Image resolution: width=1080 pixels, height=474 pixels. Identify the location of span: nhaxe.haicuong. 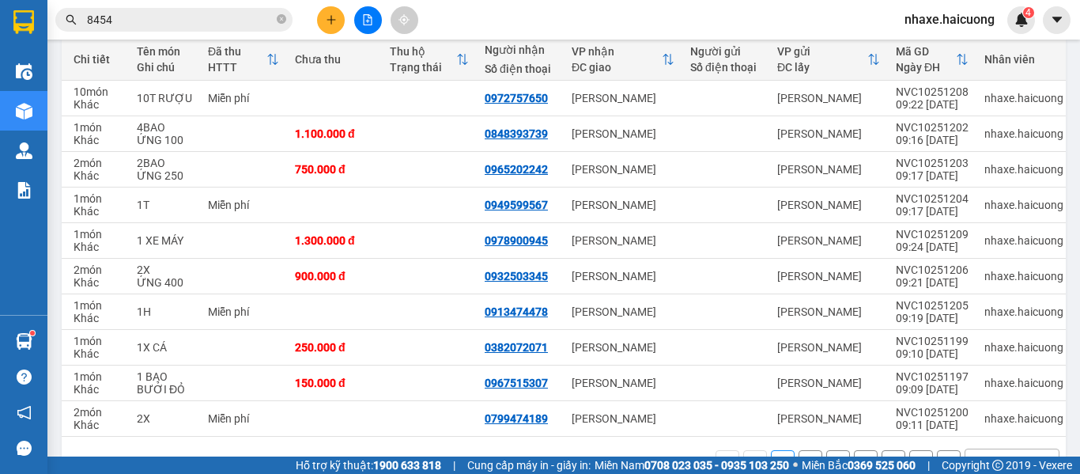
(950, 19).